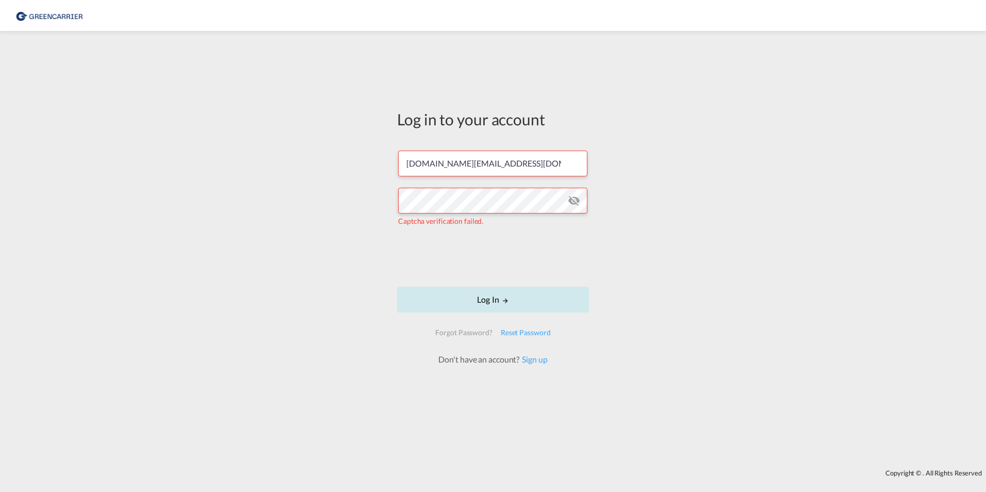  What do you see at coordinates (493, 299) in the screenshot?
I see `button: LOGIN` at bounding box center [493, 299].